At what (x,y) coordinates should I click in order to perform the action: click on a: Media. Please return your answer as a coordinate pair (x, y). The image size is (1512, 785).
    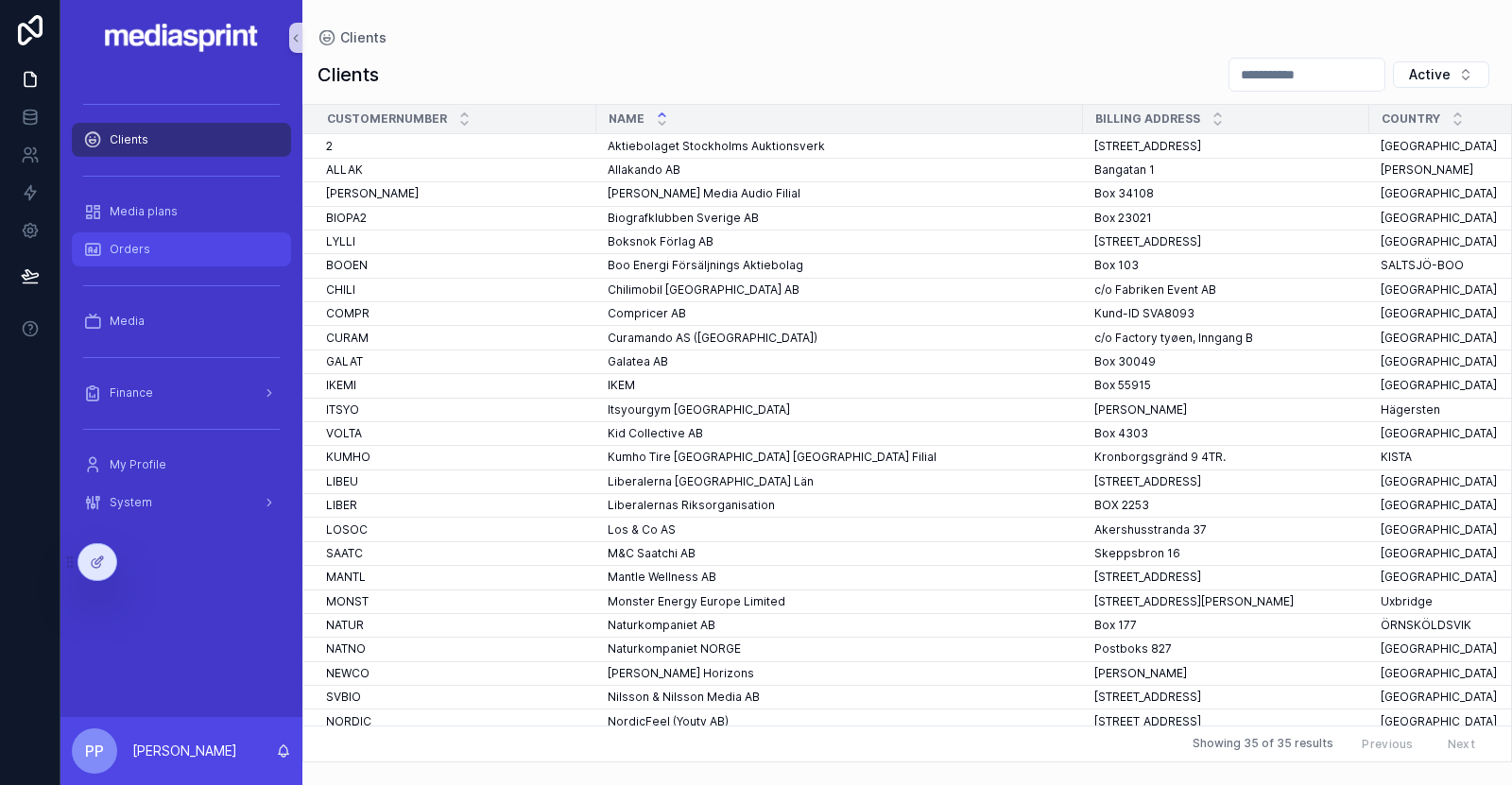
    Looking at the image, I should click on (182, 321).